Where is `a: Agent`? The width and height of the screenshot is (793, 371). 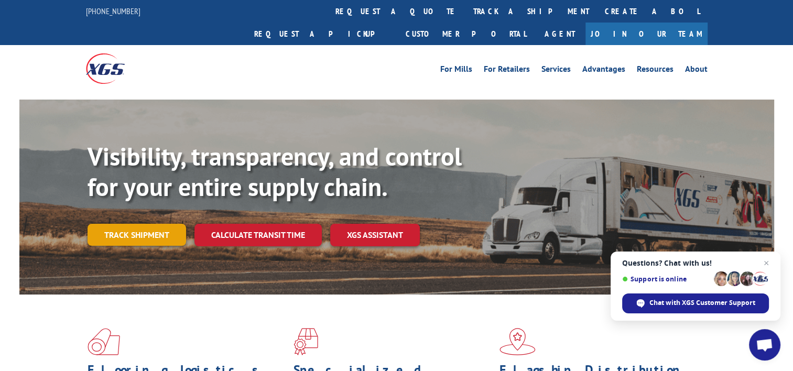
a: Agent is located at coordinates (559, 34).